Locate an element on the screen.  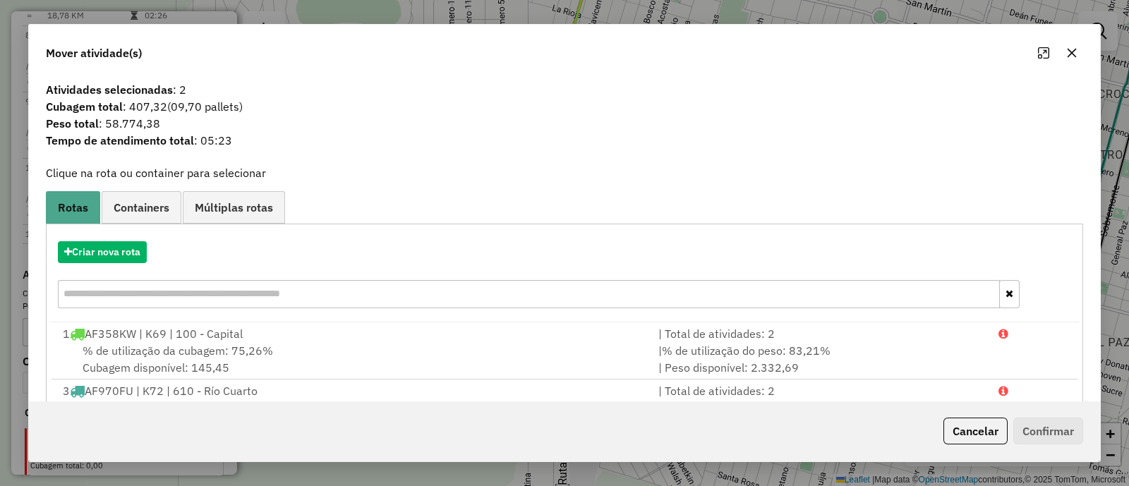
span: Containers is located at coordinates (141, 208).